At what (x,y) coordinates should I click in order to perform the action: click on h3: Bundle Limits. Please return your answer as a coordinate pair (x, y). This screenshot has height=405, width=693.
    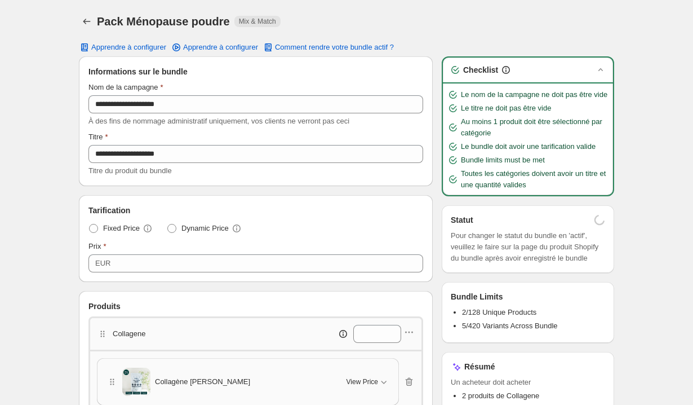
    Looking at the image, I should click on (477, 296).